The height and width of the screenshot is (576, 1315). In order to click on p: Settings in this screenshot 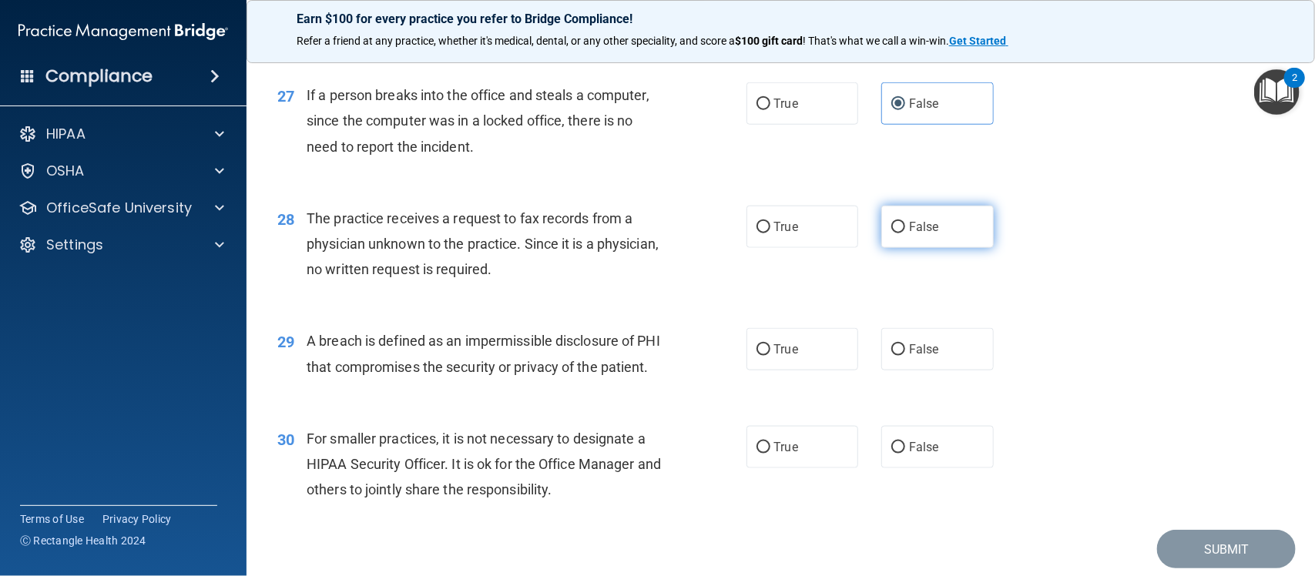, I will do `click(75, 245)`.